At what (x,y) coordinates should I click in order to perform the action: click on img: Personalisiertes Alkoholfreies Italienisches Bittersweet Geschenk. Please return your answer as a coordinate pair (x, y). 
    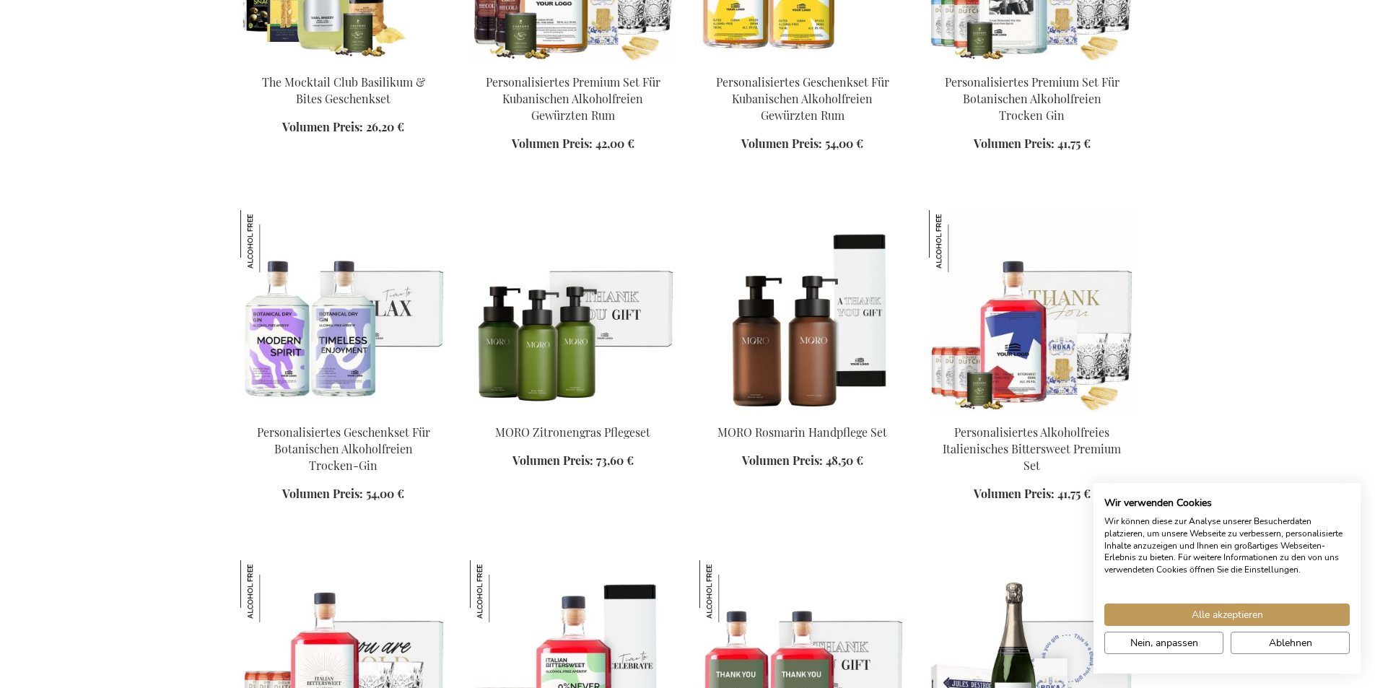
    Looking at the image, I should click on (271, 591).